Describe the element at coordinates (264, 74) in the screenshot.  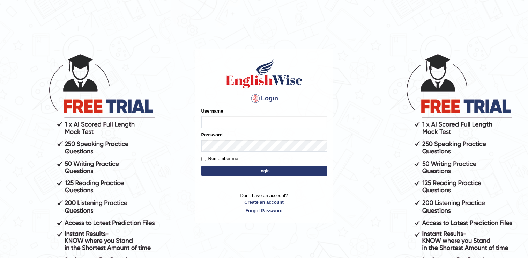
I see `img: Logo of English Wise sign in for intelligent practice with AI` at that location.